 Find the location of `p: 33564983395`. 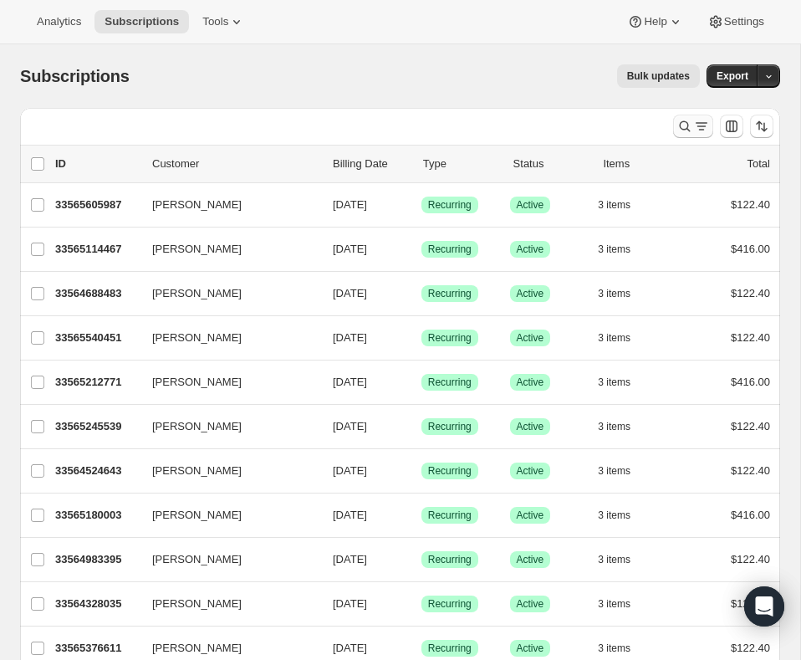

p: 33564983395 is located at coordinates (97, 559).